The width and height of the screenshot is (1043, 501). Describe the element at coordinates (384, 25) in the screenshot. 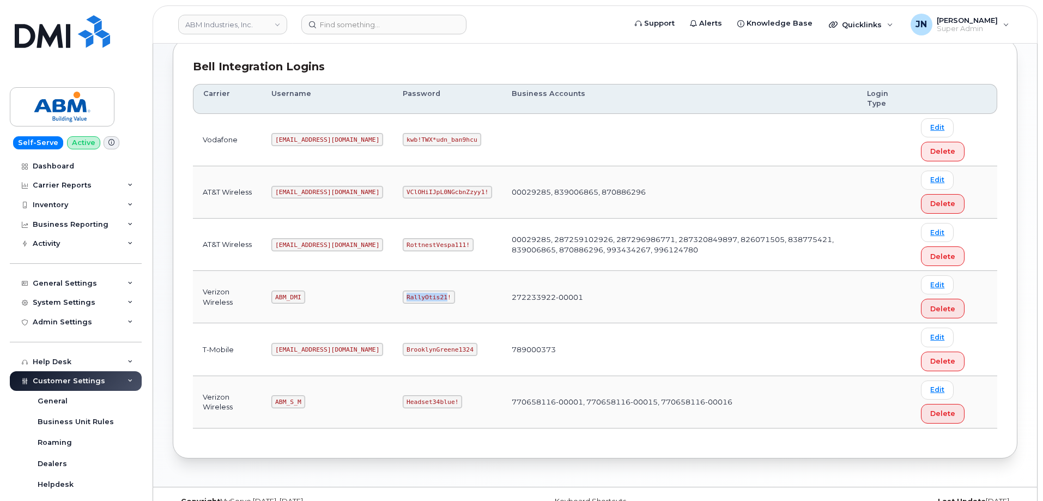

I see `input: Find something...` at that location.